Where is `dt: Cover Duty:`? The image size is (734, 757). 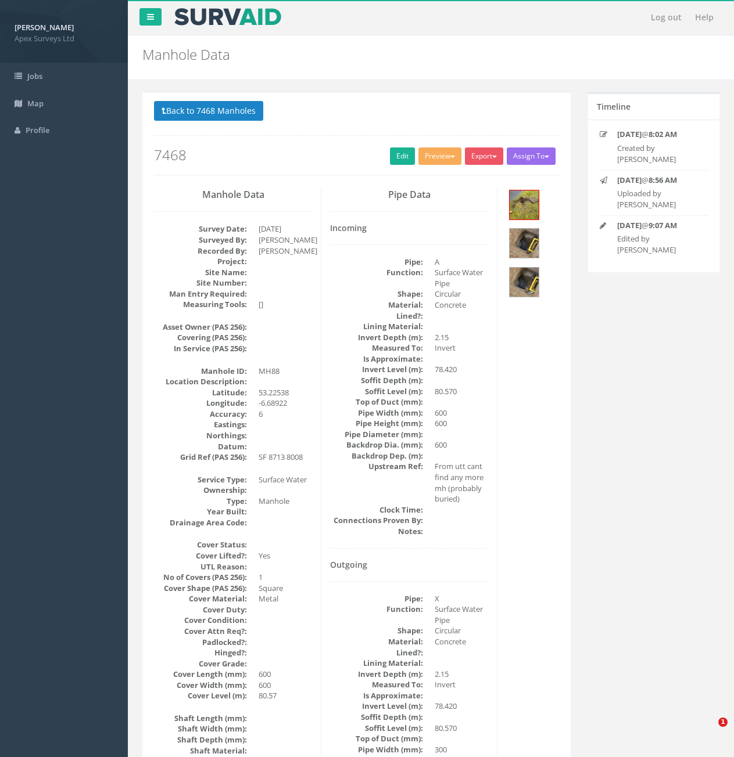 dt: Cover Duty: is located at coordinates (200, 610).